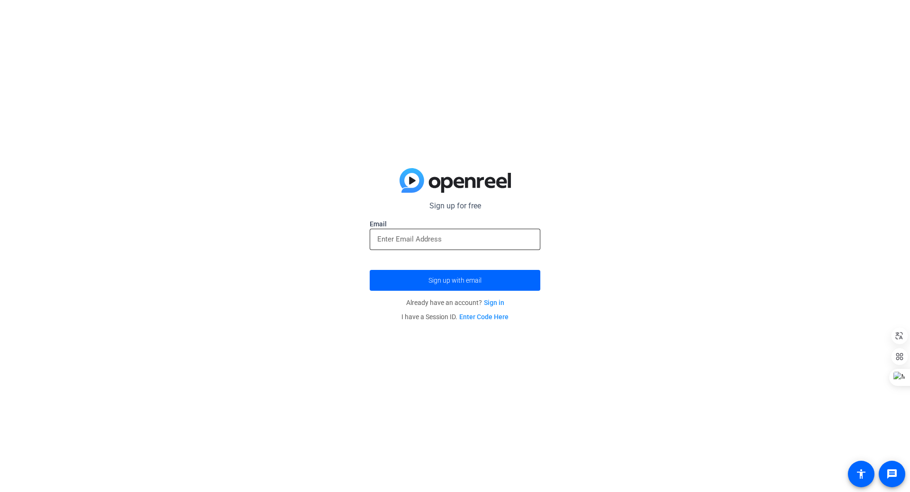 The image size is (910, 492). I want to click on mat-icon: message, so click(892, 474).